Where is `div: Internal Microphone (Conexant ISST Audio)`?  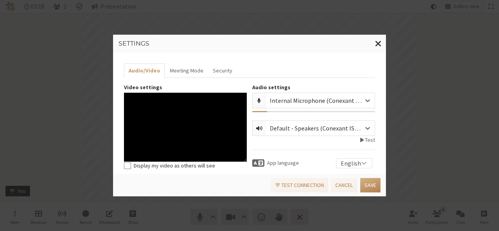
div: Internal Microphone (Conexant ISST Audio) is located at coordinates (322, 100).